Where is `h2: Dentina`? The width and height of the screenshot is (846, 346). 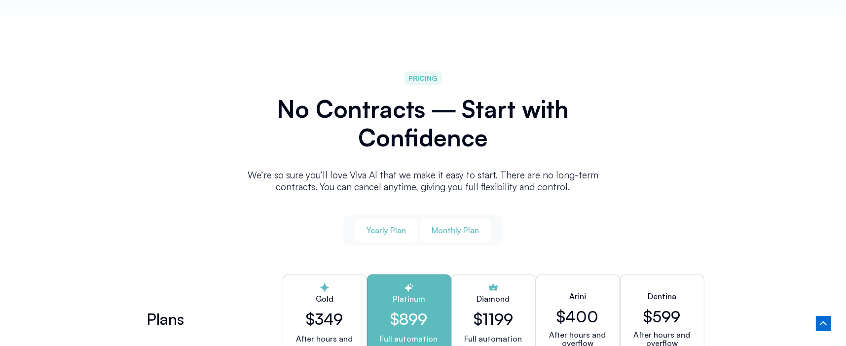 h2: Dentina is located at coordinates (662, 296).